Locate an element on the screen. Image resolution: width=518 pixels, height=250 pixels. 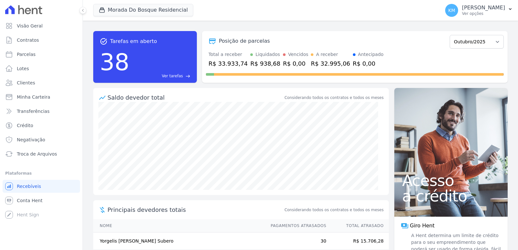
div: Antecipado is located at coordinates (371, 54).